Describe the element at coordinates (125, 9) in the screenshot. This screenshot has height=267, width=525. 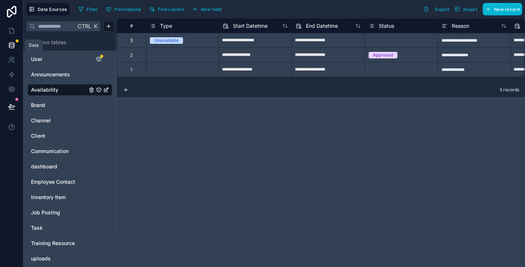
I see `a: Permissions` at that location.